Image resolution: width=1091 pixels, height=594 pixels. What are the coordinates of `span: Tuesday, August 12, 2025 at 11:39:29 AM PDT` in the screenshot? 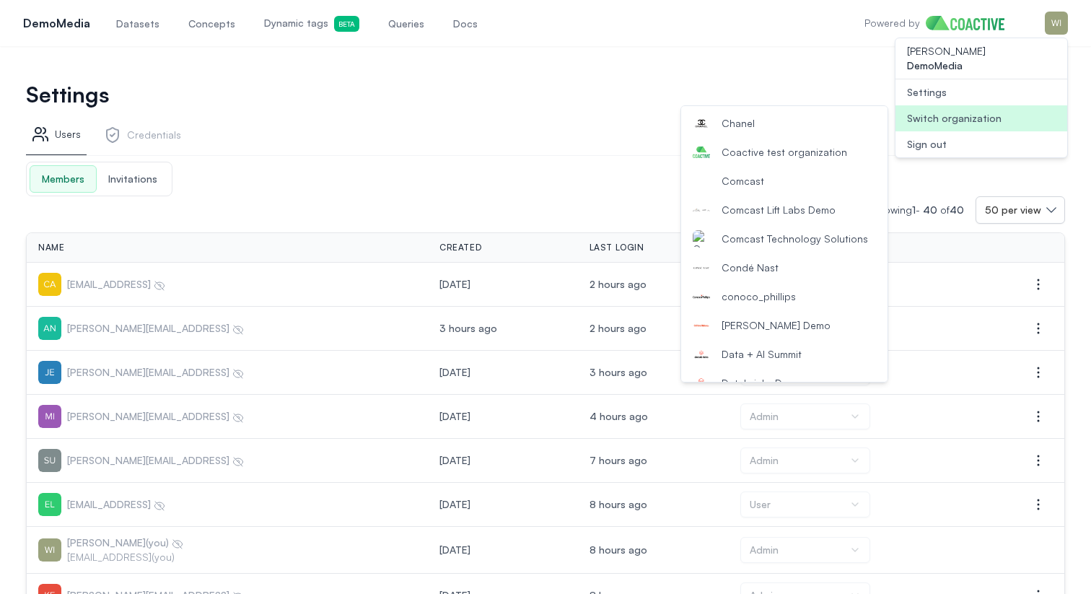 It's located at (619, 549).